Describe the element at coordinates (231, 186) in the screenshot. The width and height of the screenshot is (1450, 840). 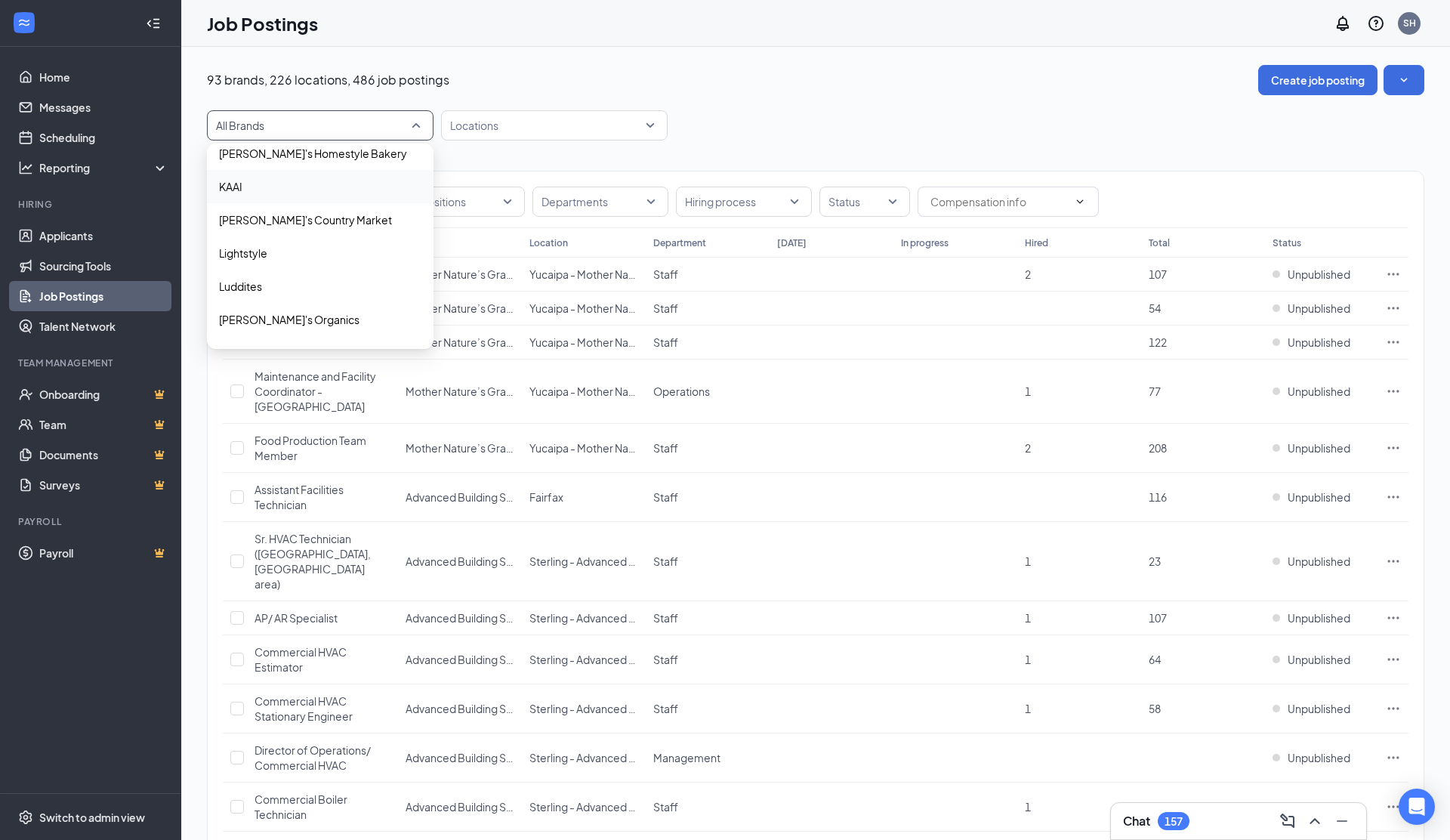
I see `p: KAAI` at that location.